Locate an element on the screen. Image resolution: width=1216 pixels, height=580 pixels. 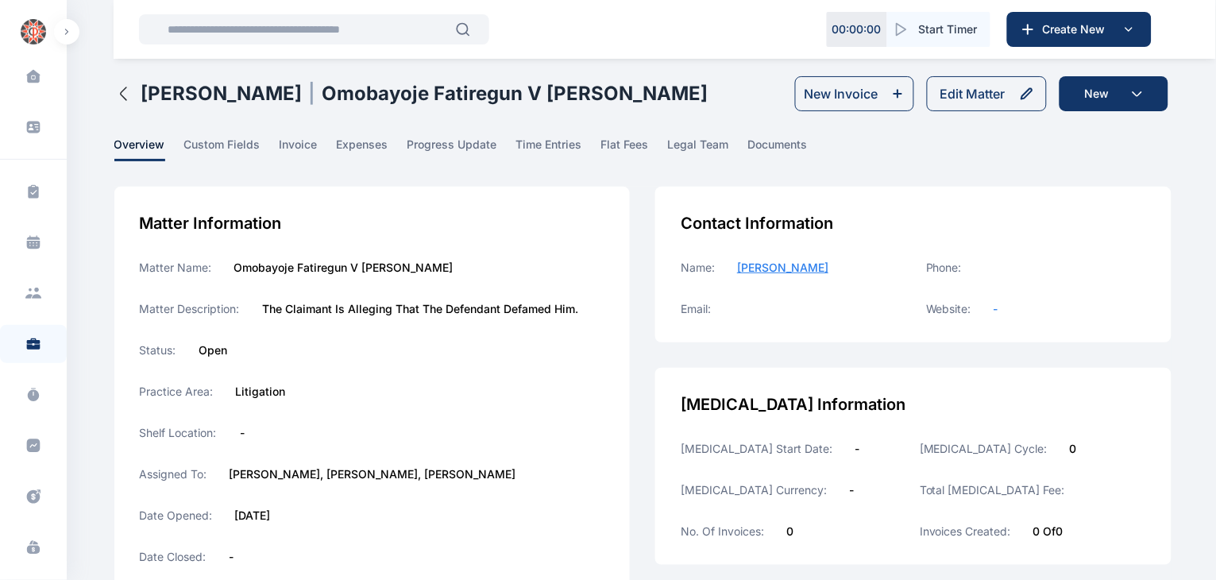
label: Website: is located at coordinates (948, 309).